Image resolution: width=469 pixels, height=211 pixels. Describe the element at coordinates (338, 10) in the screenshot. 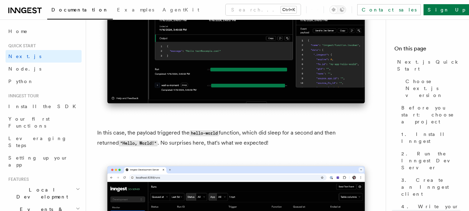

I see `button: Toggle dark mode` at that location.